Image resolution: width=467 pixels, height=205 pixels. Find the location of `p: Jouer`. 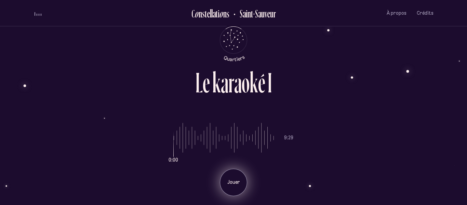

p: Jouer is located at coordinates (233, 182).